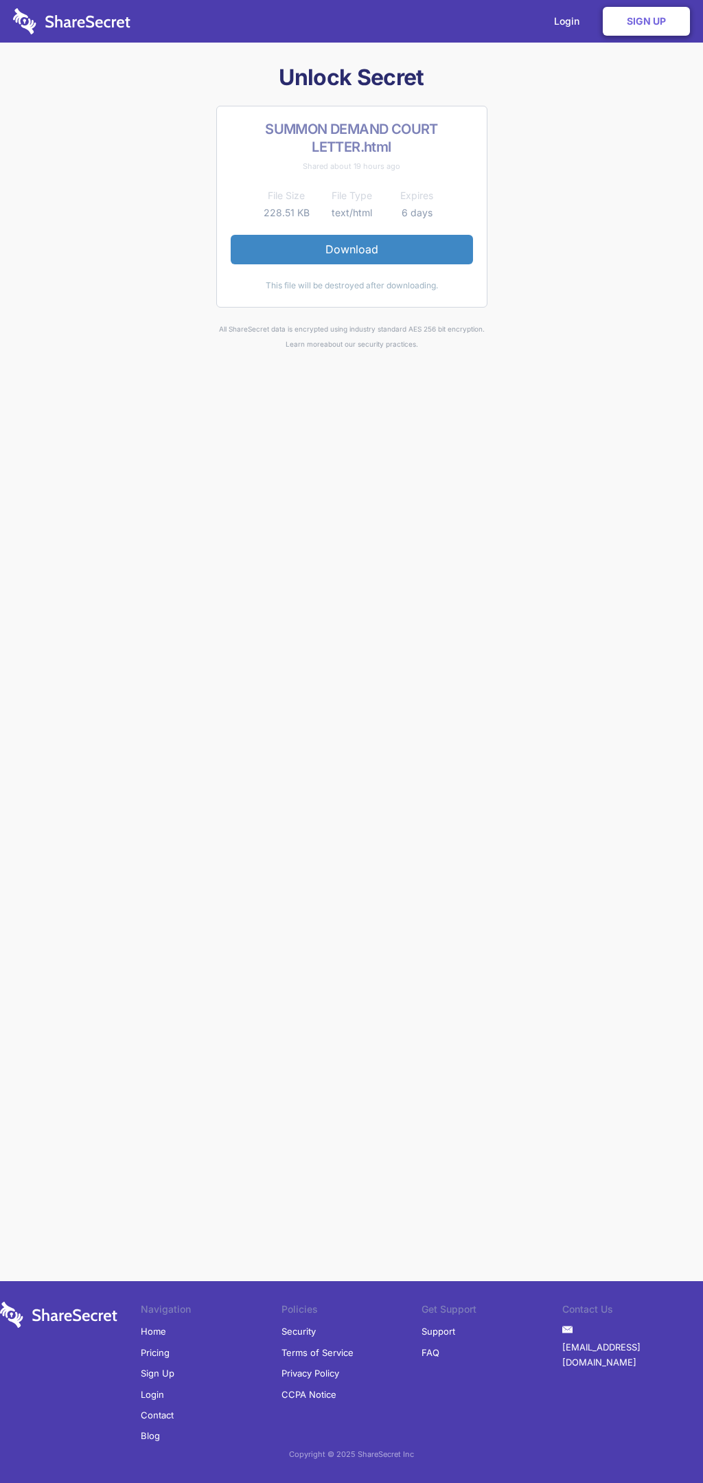  Describe the element at coordinates (157, 1415) in the screenshot. I see `a: Contact` at that location.